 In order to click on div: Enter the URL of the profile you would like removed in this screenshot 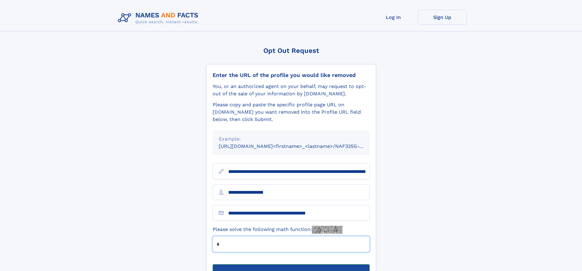, I will do `click(291, 75)`.